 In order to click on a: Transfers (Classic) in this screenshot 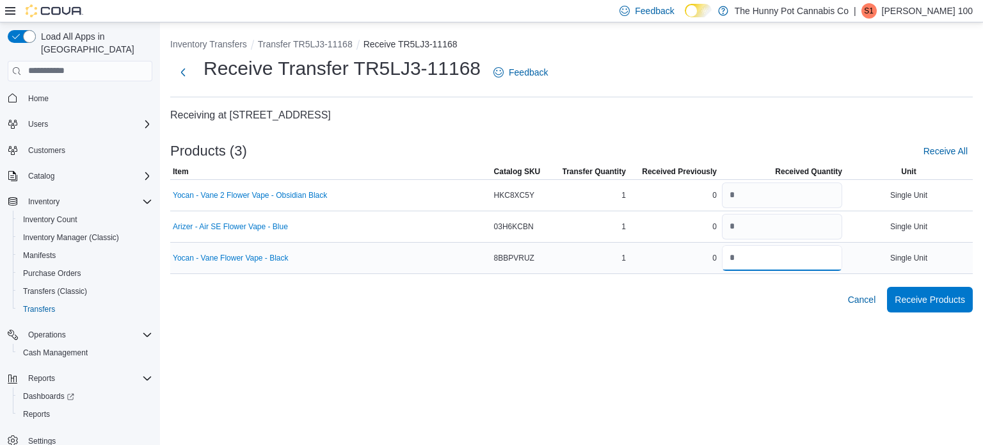, I will do `click(55, 291)`.